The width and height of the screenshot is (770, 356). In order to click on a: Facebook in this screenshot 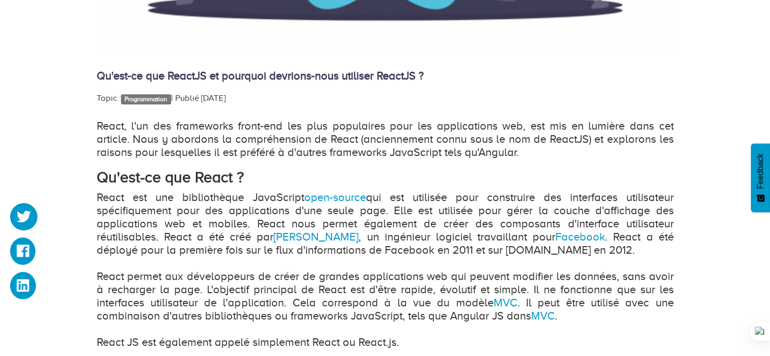, I will do `click(580, 236)`.